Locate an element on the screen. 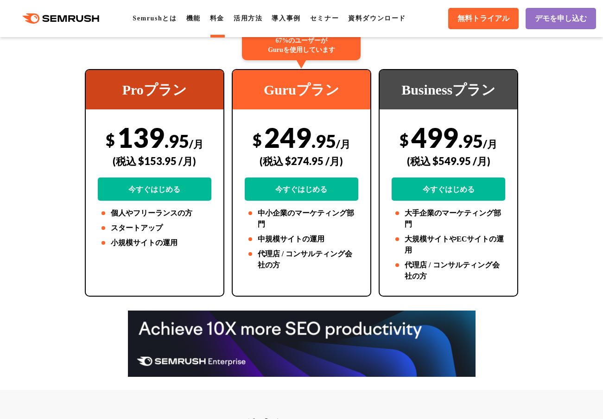 The width and height of the screenshot is (603, 419). li: 大規模サイトやECサイトの運用 is located at coordinates (448, 245).